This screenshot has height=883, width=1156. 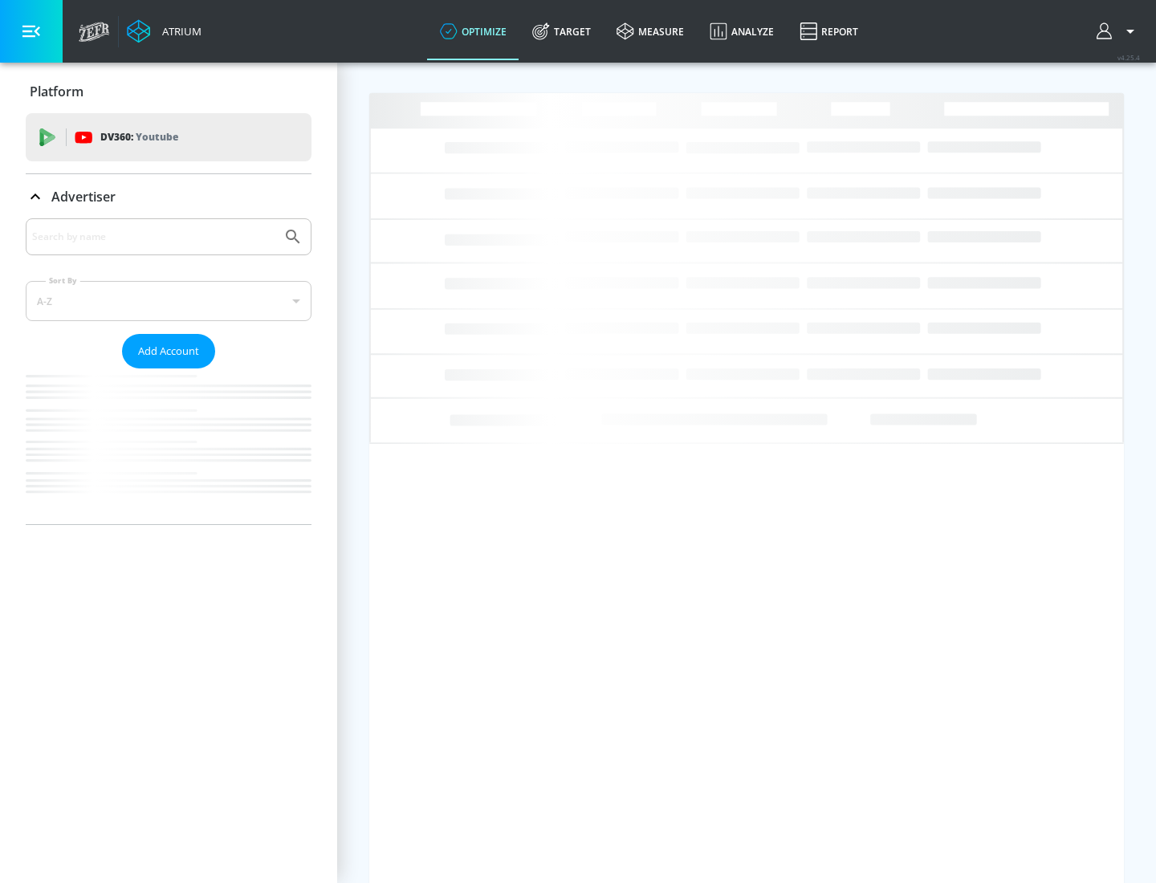 What do you see at coordinates (63, 280) in the screenshot?
I see `label: Sort By` at bounding box center [63, 280].